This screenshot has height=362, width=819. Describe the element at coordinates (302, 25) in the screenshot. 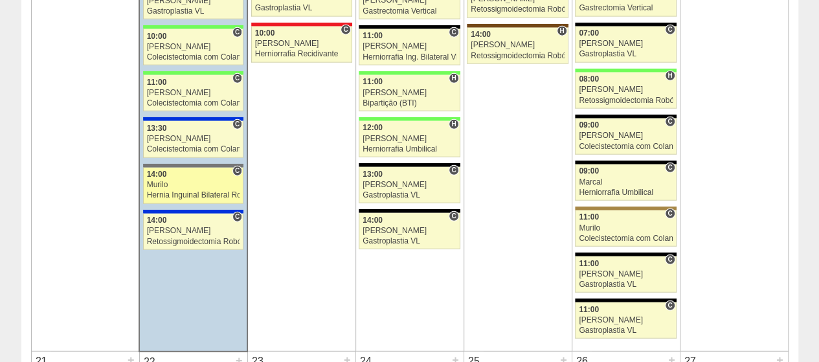

I see `div: Key: Assunção` at that location.